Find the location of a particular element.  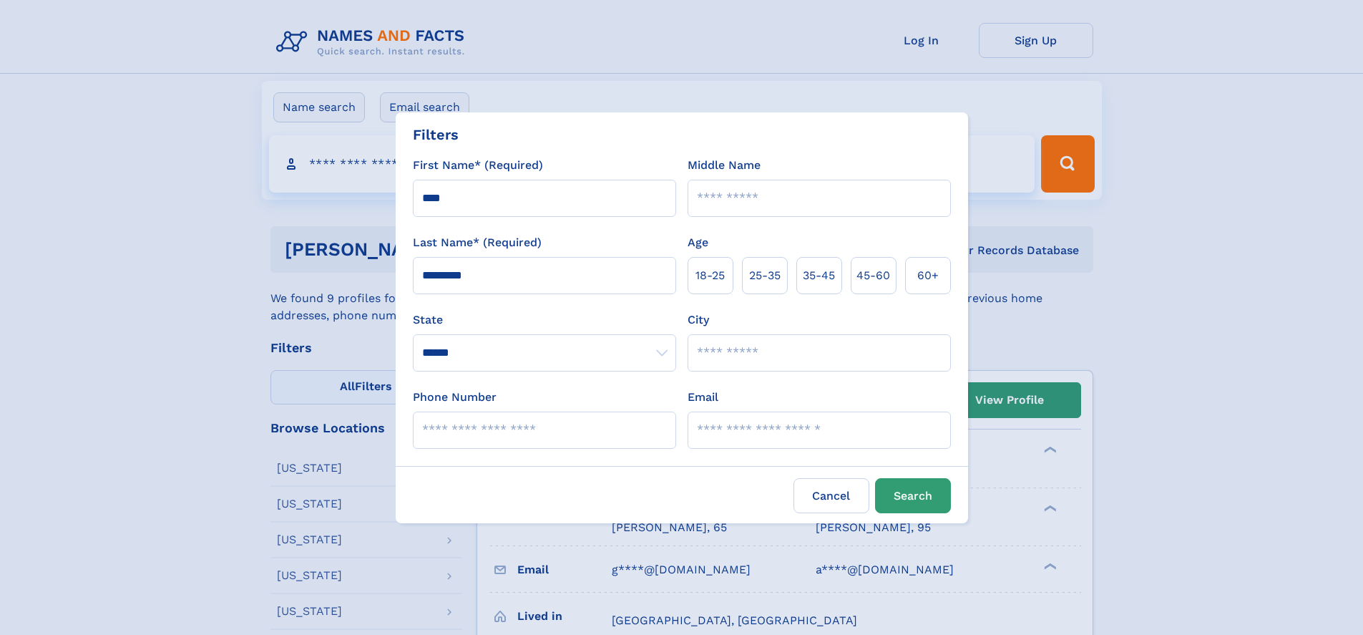

label: Email is located at coordinates (703, 397).